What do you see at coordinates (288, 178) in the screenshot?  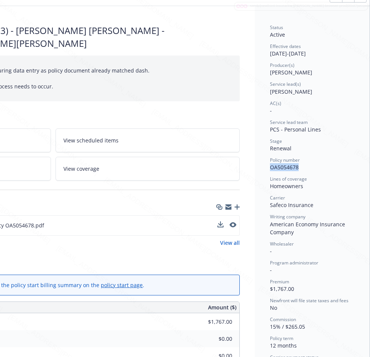 I see `span: Lines of coverage` at bounding box center [288, 178].